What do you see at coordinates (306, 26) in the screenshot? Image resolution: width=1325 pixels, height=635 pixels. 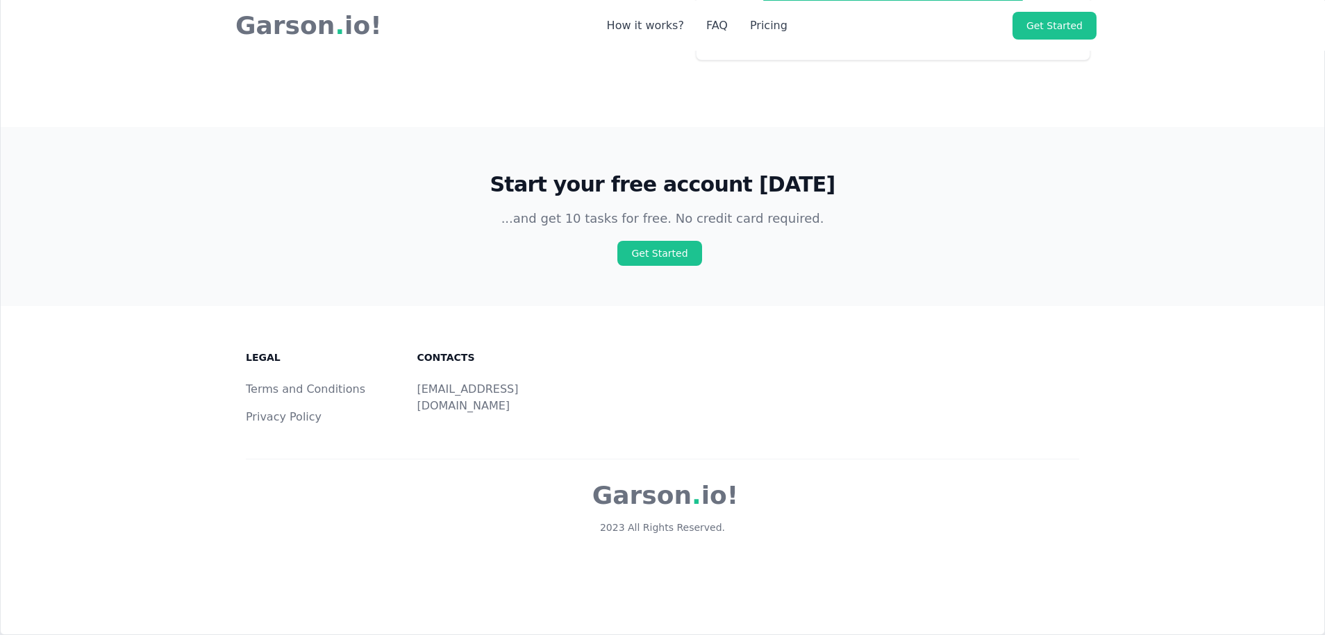 I see `a: Garson.io!` at bounding box center [306, 26].